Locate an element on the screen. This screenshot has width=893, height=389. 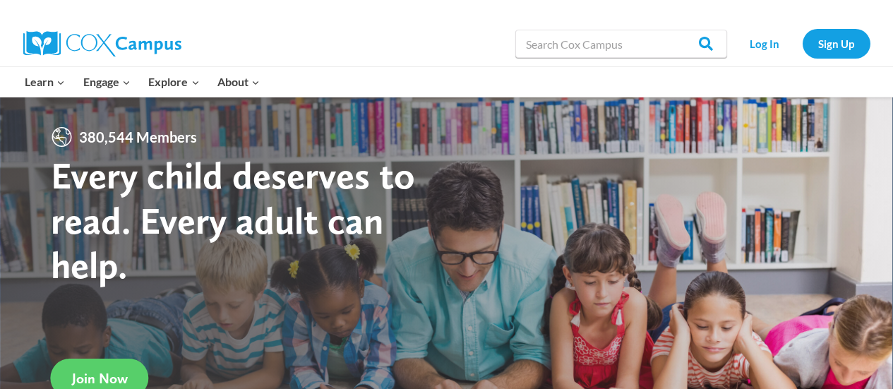
img: Cox Campus is located at coordinates (102, 44).